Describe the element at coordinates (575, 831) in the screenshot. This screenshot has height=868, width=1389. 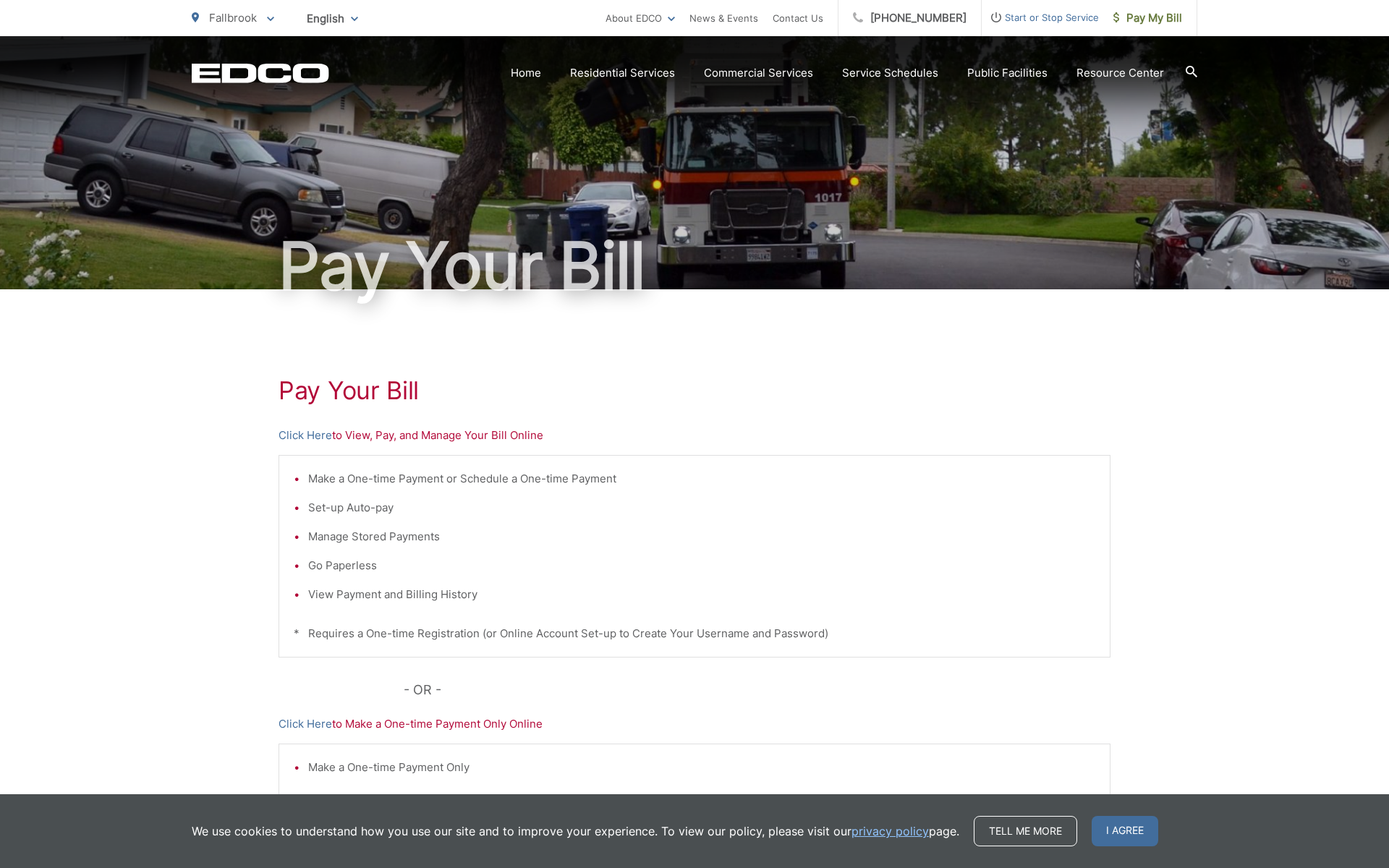
I see `p: We use cookies to understand how you use our site and to improve your experience. To view our pol...` at that location.